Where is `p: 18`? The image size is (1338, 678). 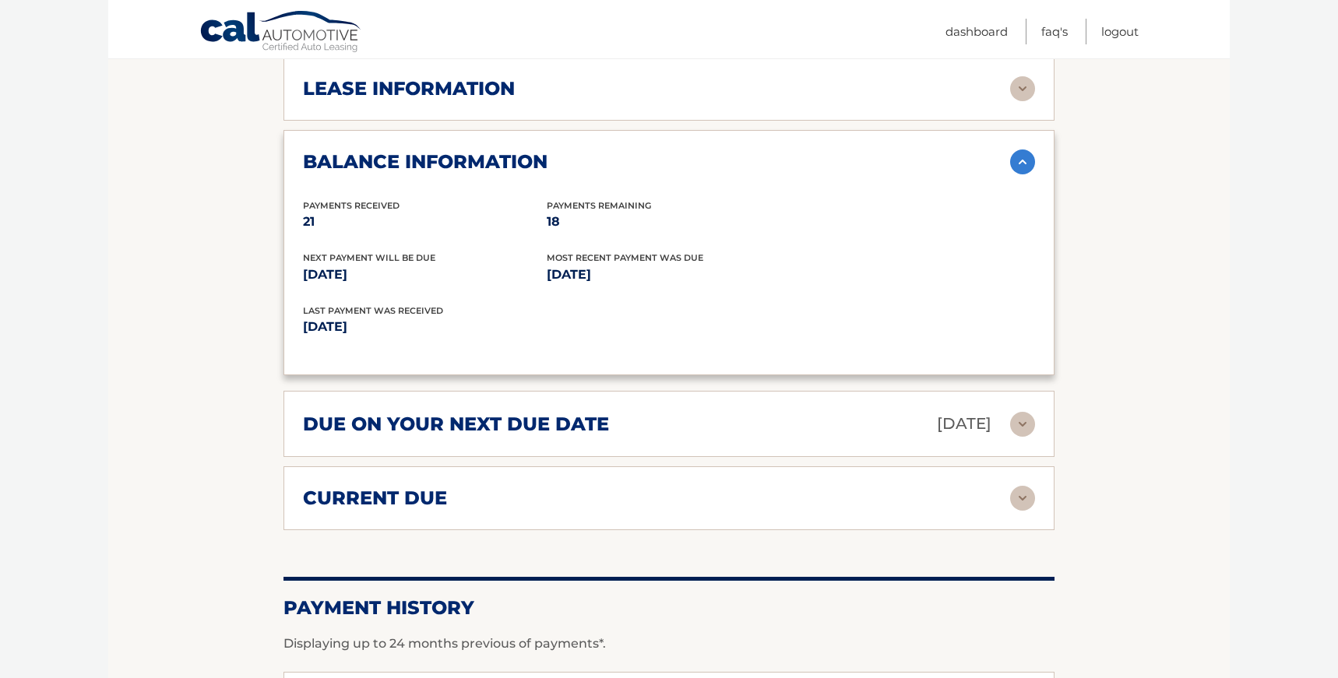 p: 18 is located at coordinates (668, 222).